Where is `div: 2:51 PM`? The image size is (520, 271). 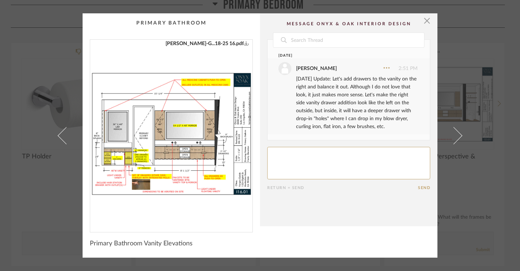 div: 2:51 PM is located at coordinates (348, 69).